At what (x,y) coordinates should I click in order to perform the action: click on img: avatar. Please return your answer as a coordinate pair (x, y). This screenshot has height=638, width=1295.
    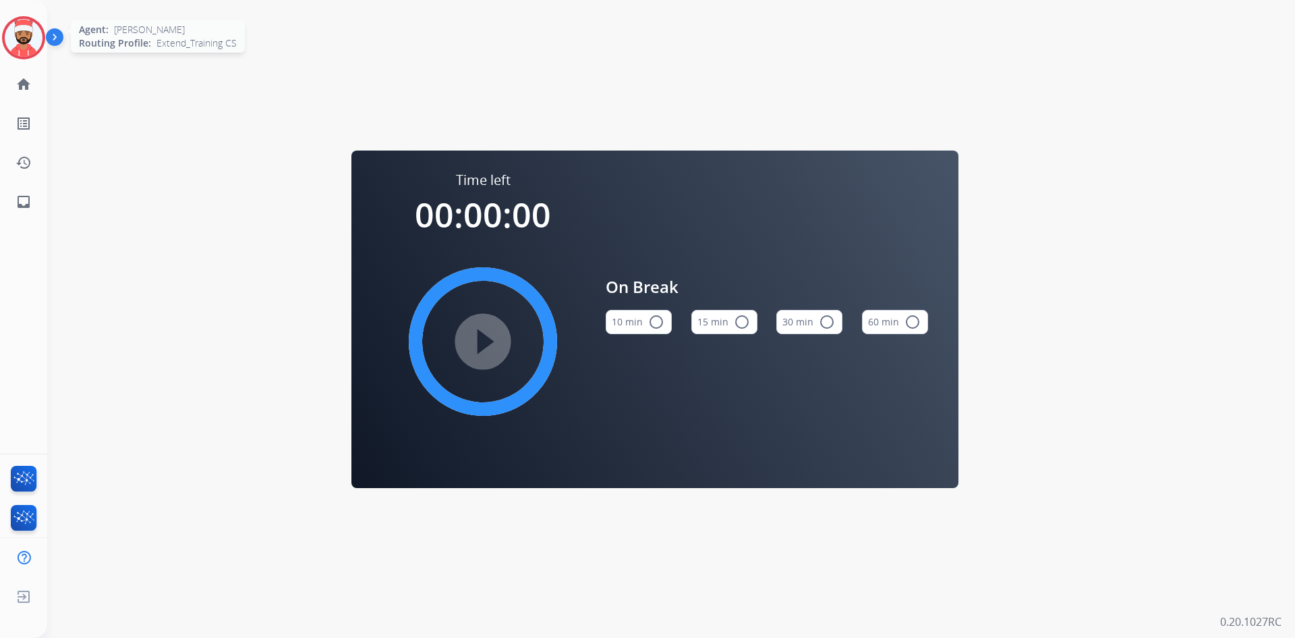
    Looking at the image, I should click on (24, 38).